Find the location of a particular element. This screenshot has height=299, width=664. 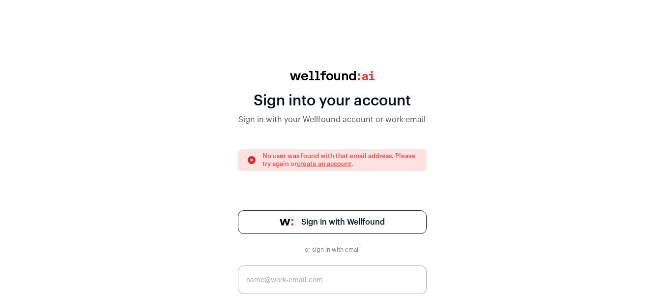

div: or sign in with email is located at coordinates (332, 249).